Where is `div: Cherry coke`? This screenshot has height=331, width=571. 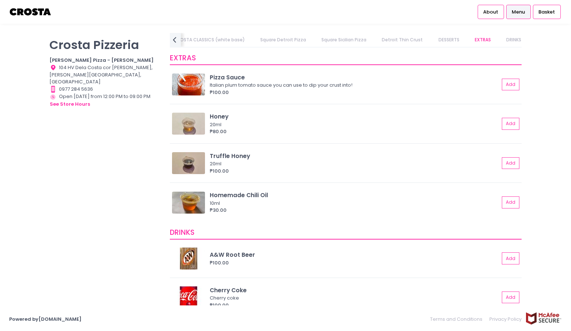 div: Cherry coke is located at coordinates (353, 298).